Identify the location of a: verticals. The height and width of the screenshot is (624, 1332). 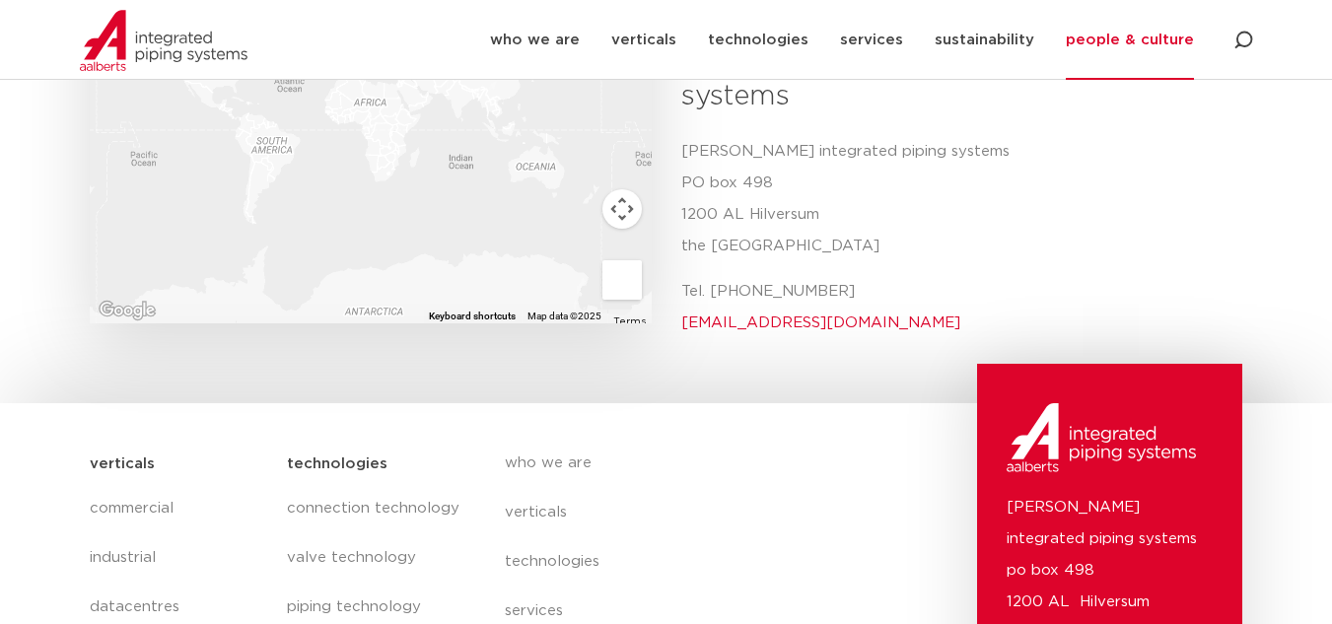
(685, 513).